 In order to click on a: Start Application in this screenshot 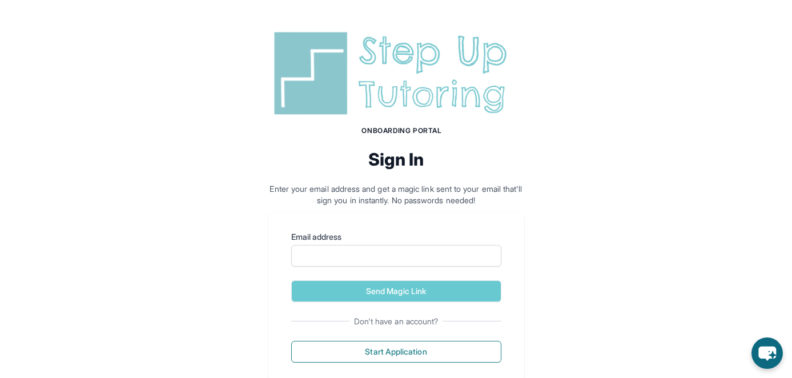, I will do `click(397, 352)`.